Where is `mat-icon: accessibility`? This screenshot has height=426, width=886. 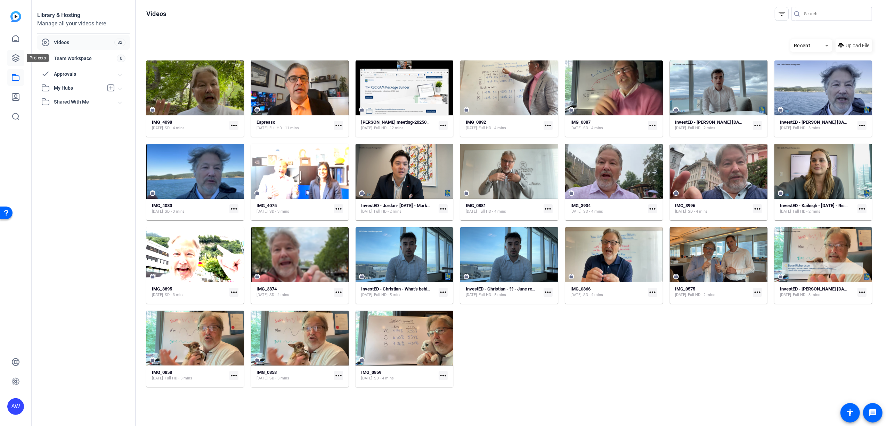
mat-icon: accessibility is located at coordinates (850, 413).